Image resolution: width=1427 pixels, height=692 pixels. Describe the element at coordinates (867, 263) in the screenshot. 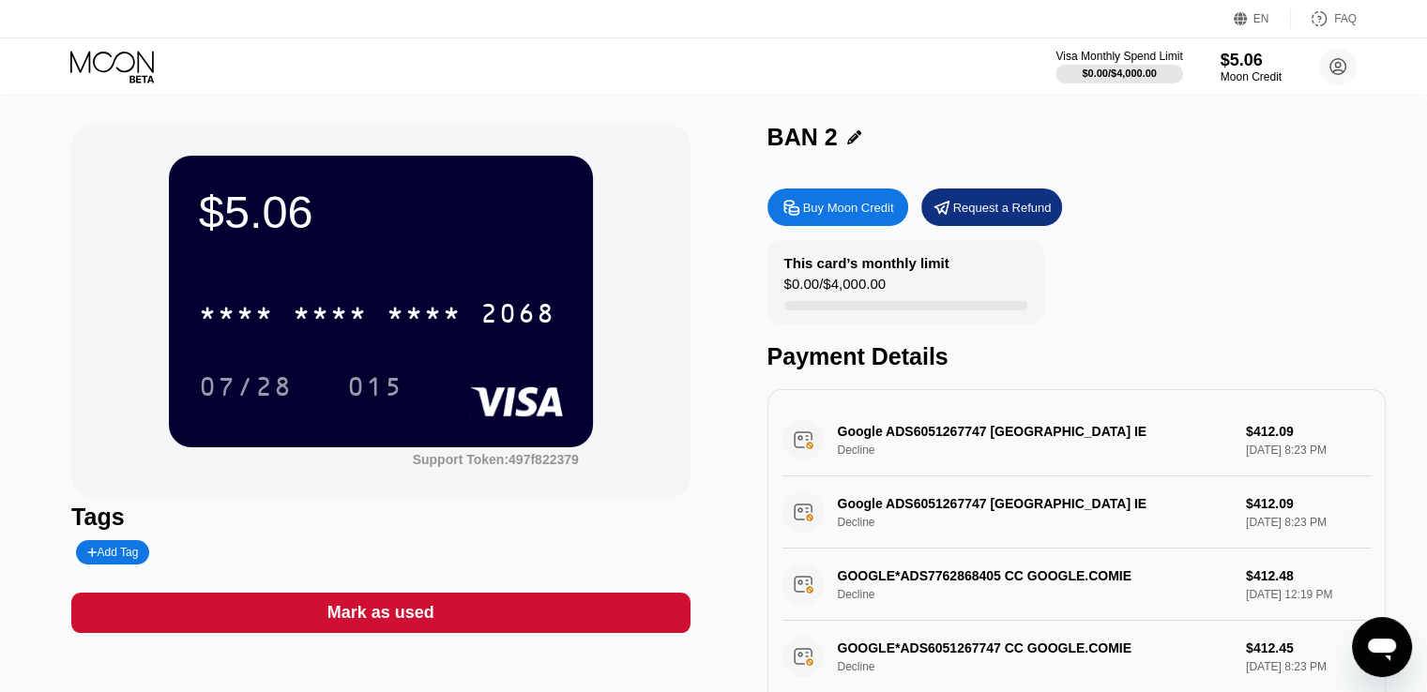

I see `div: This card’s monthly limit` at that location.